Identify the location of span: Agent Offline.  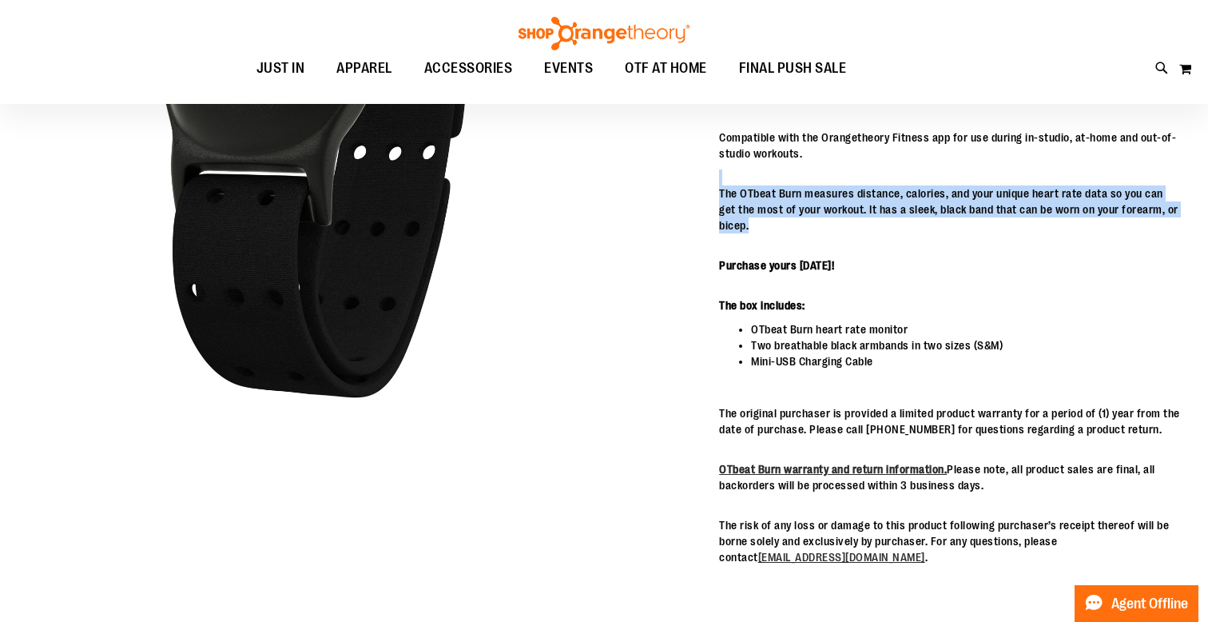
(1150, 603).